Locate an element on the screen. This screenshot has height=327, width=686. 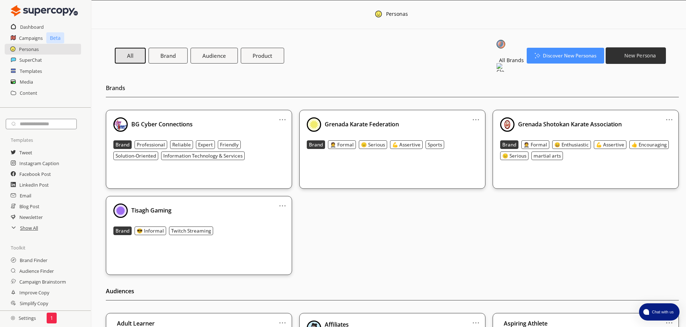
b: Sports is located at coordinates (435, 145).